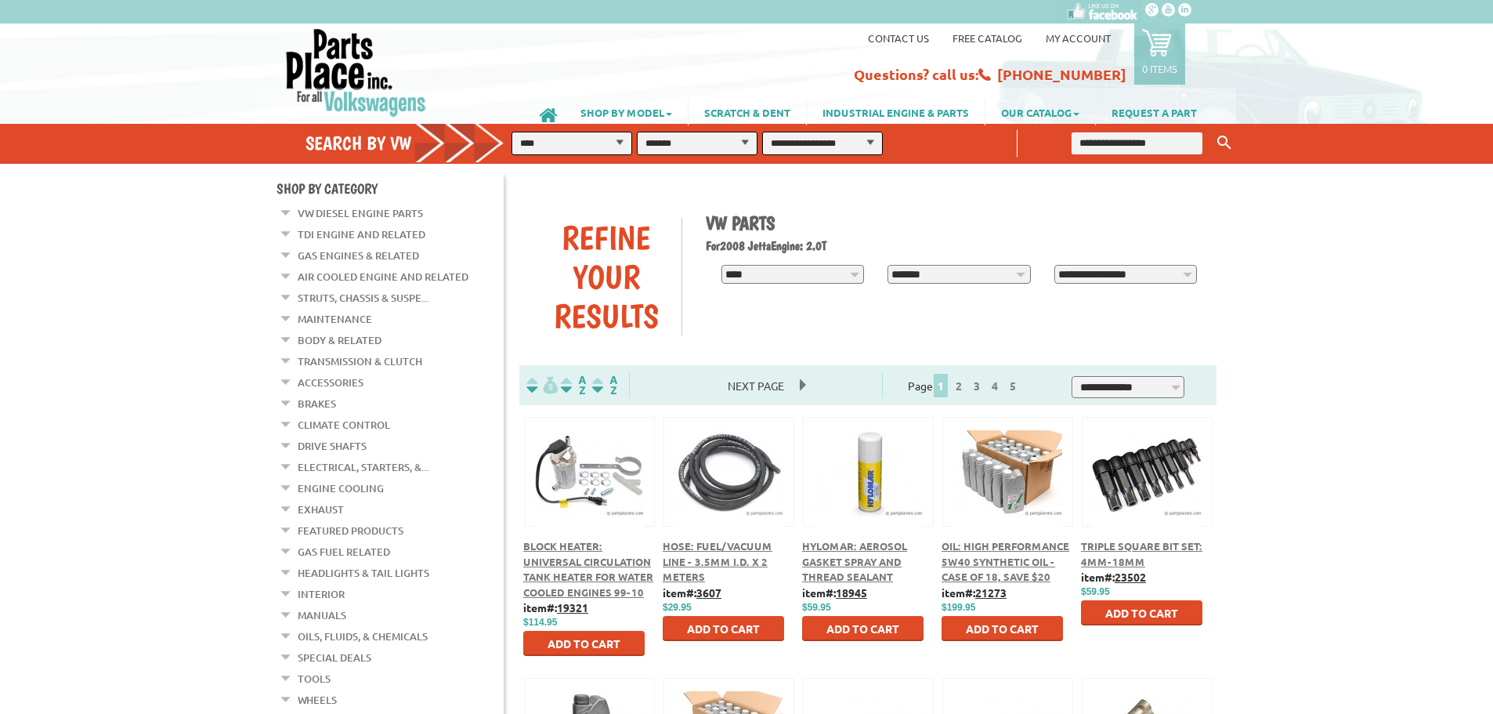 The height and width of the screenshot is (714, 1493). What do you see at coordinates (1224, 143) in the screenshot?
I see `button: Keyword Search` at bounding box center [1224, 143].